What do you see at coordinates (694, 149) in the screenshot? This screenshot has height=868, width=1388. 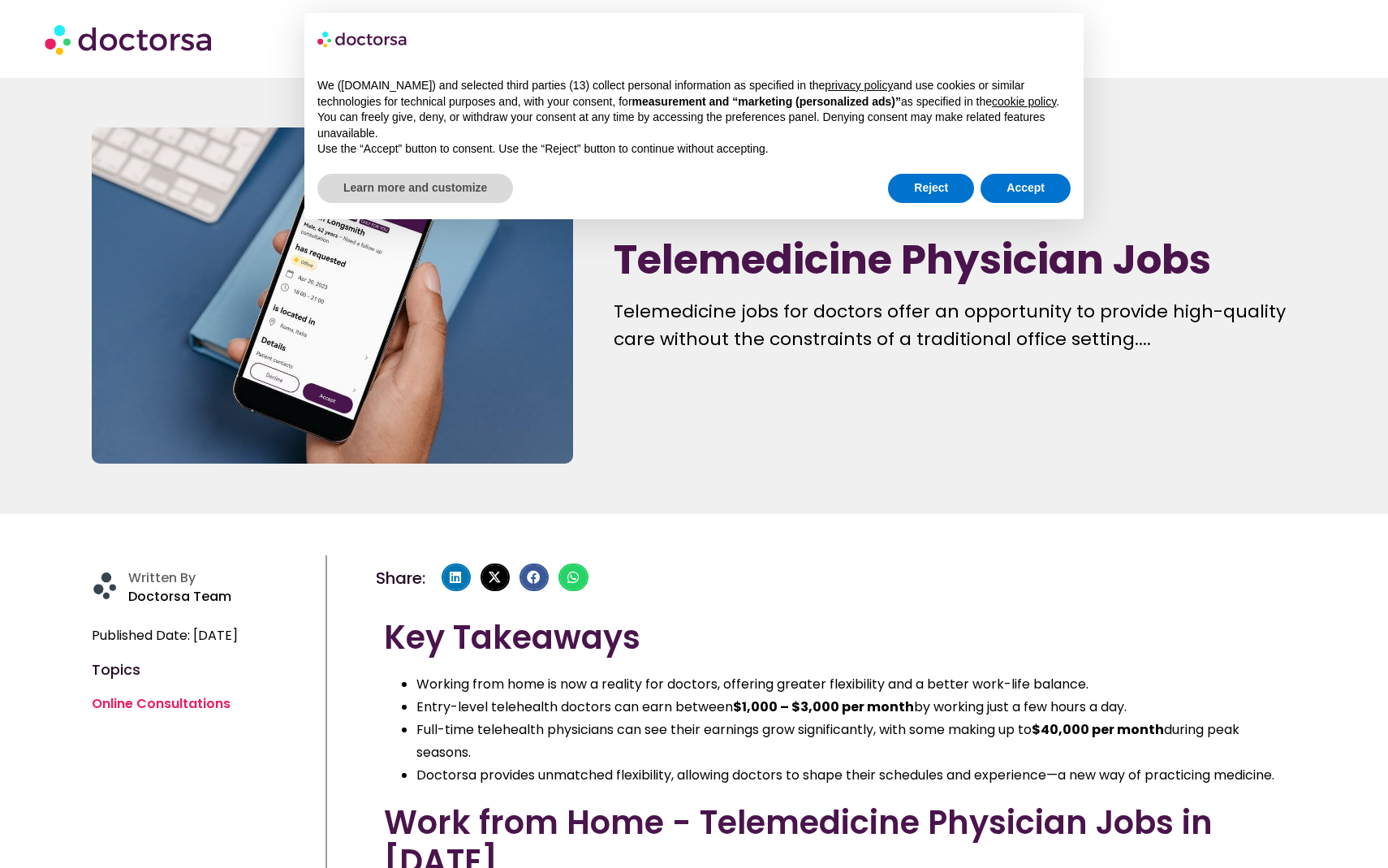 I see `p: Use the “Accept” button to consent. Use the “Reject” button to continue without accepting.` at bounding box center [694, 149].